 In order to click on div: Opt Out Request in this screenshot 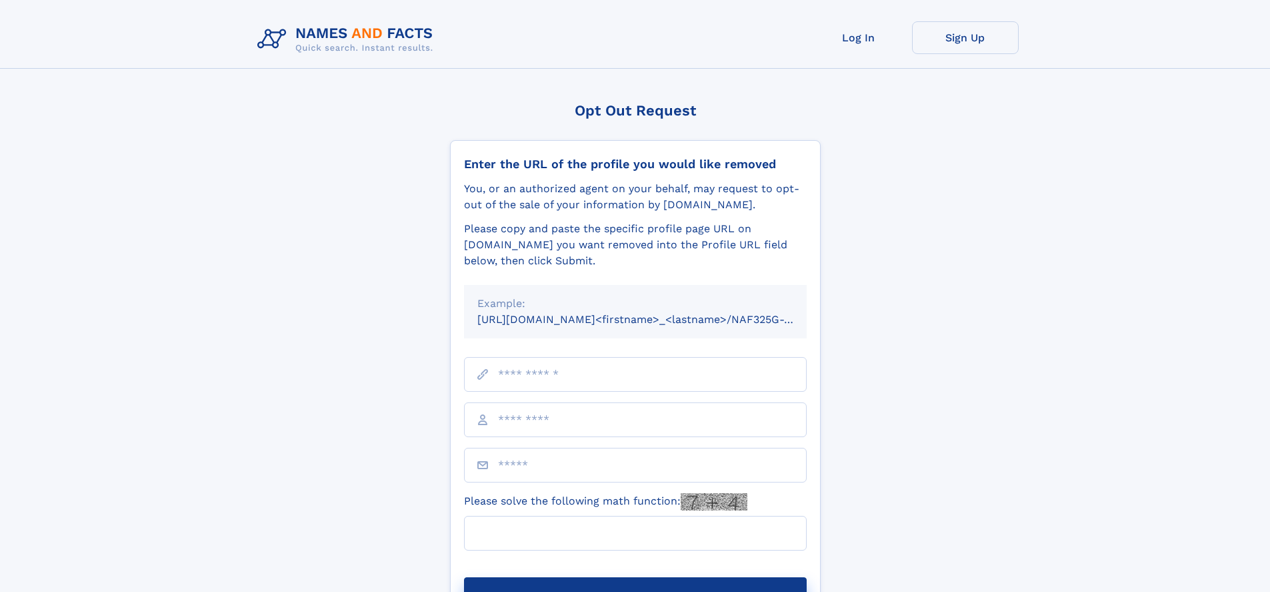, I will do `click(636, 110)`.